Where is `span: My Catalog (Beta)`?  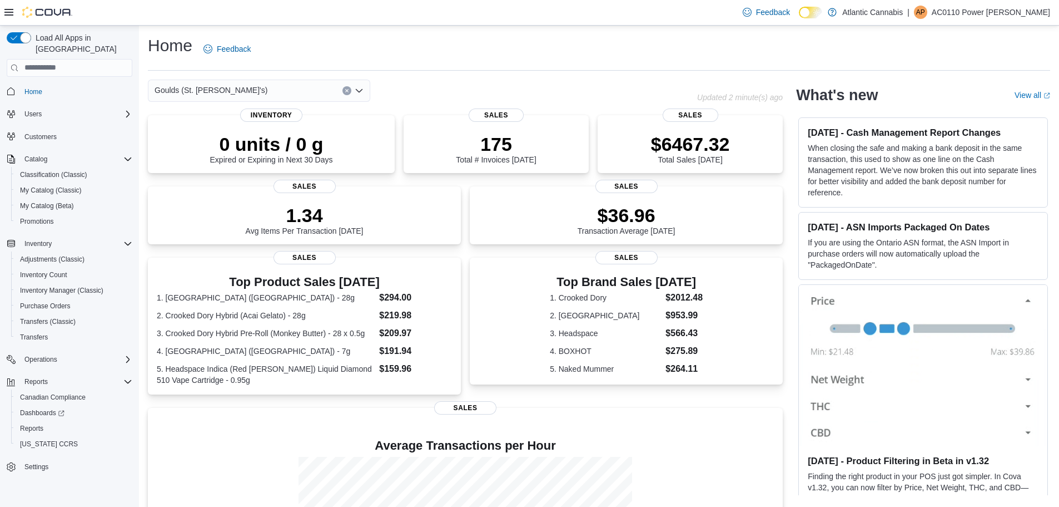
span: My Catalog (Beta) is located at coordinates (74, 206).